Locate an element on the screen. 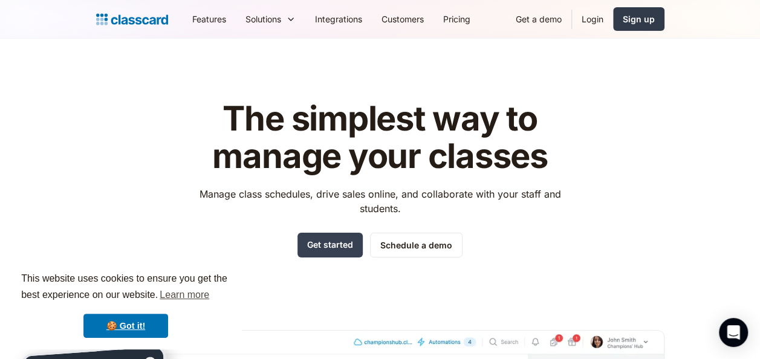  a: Schedule a demo is located at coordinates (416, 245).